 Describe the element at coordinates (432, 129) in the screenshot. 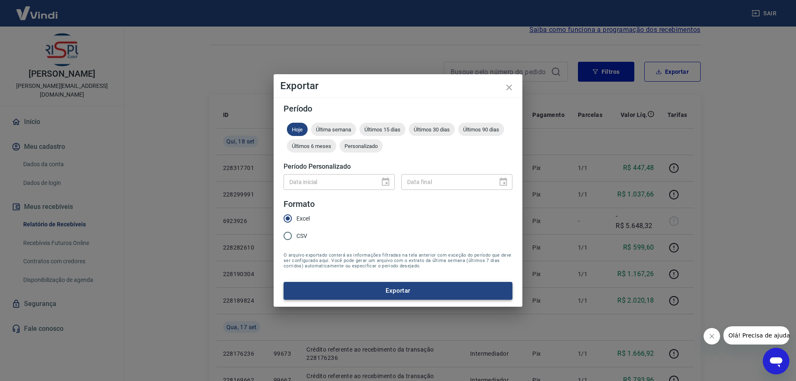

I see `div: Últimos 30 dias` at that location.